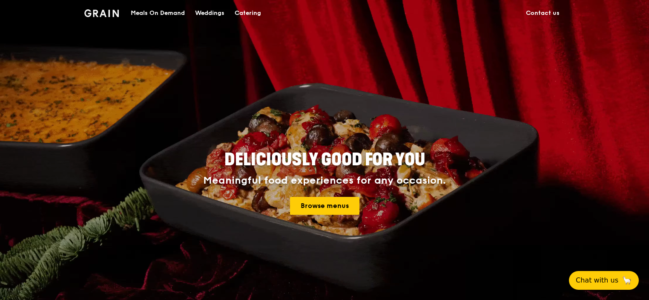  What do you see at coordinates (158, 13) in the screenshot?
I see `div: Meals On Demand` at bounding box center [158, 13].